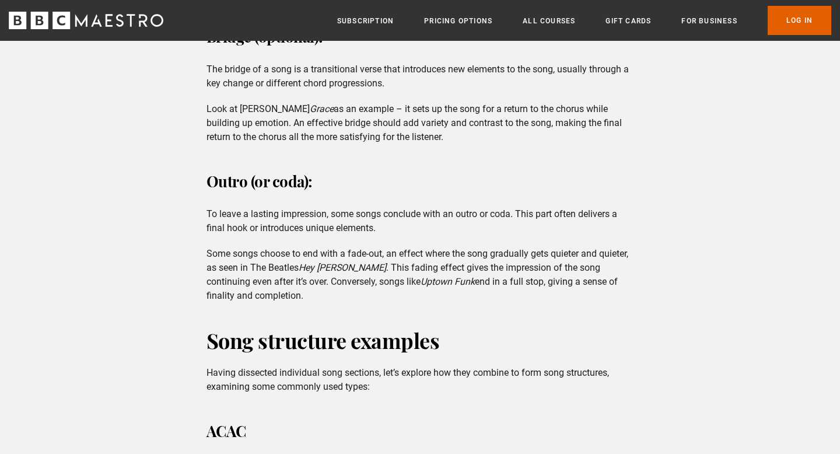 This screenshot has height=454, width=840. Describe the element at coordinates (86, 20) in the screenshot. I see `a: BBC Maestro` at that location.